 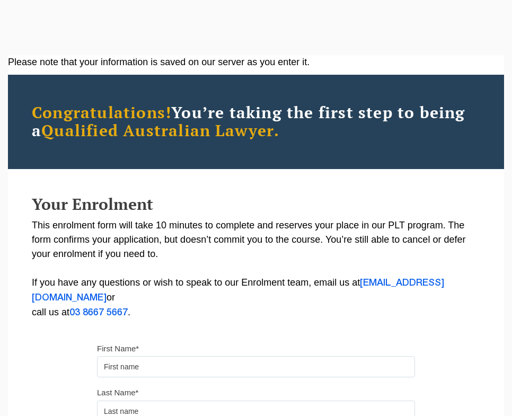 What do you see at coordinates (101, 112) in the screenshot?
I see `span: Congratulations!` at bounding box center [101, 112].